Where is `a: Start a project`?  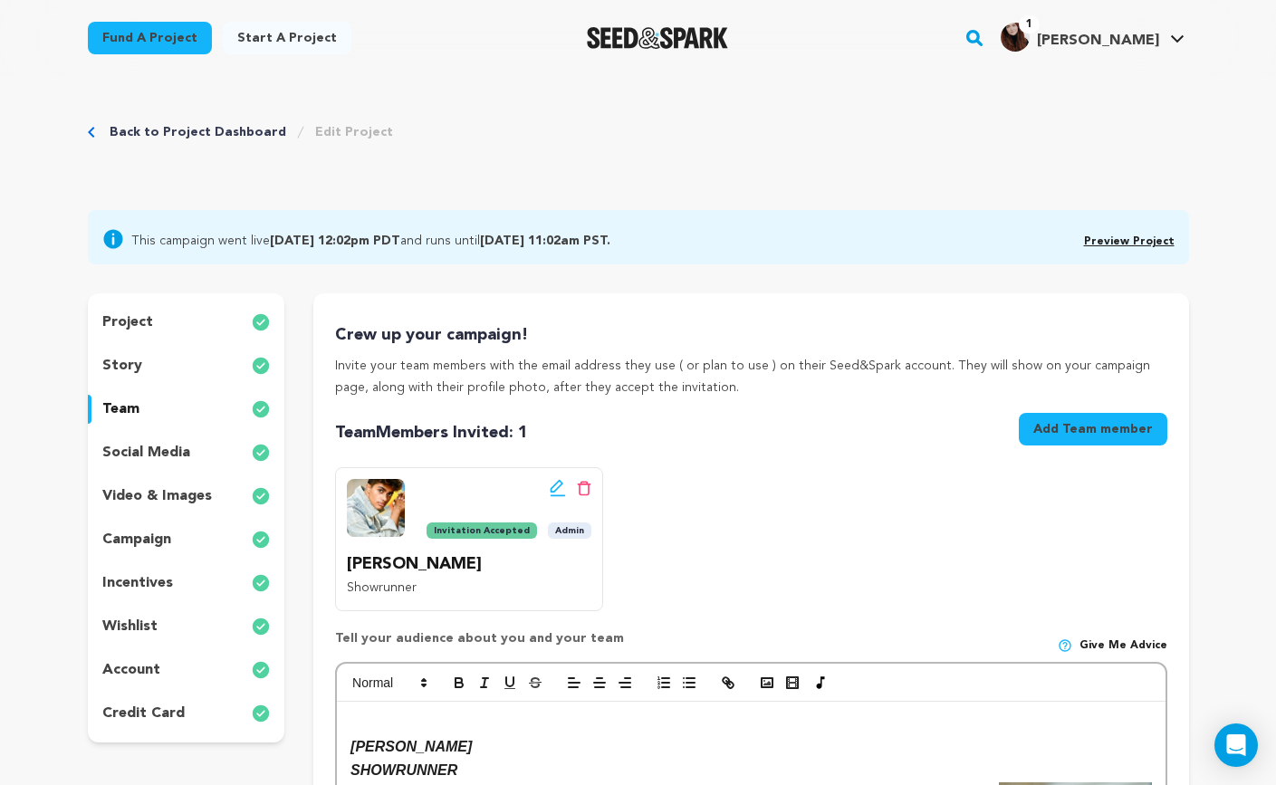 a: Start a project is located at coordinates (287, 38).